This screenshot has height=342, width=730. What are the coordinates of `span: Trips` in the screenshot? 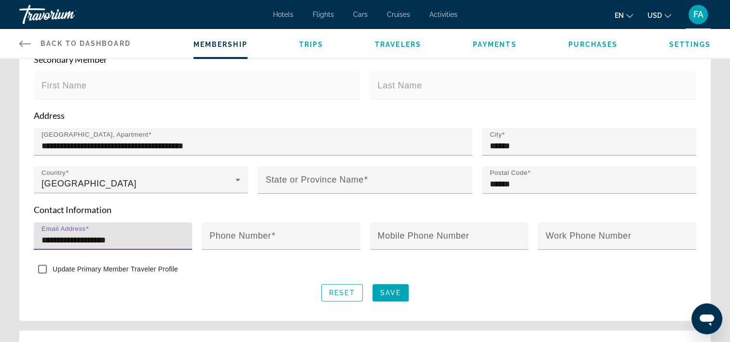 It's located at (311, 44).